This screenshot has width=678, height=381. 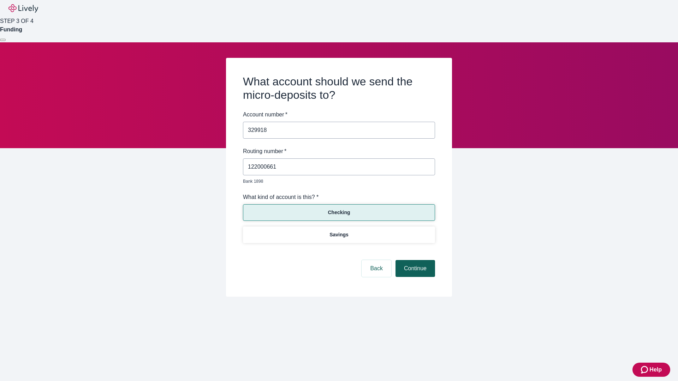 I want to click on button: Savings, so click(x=339, y=235).